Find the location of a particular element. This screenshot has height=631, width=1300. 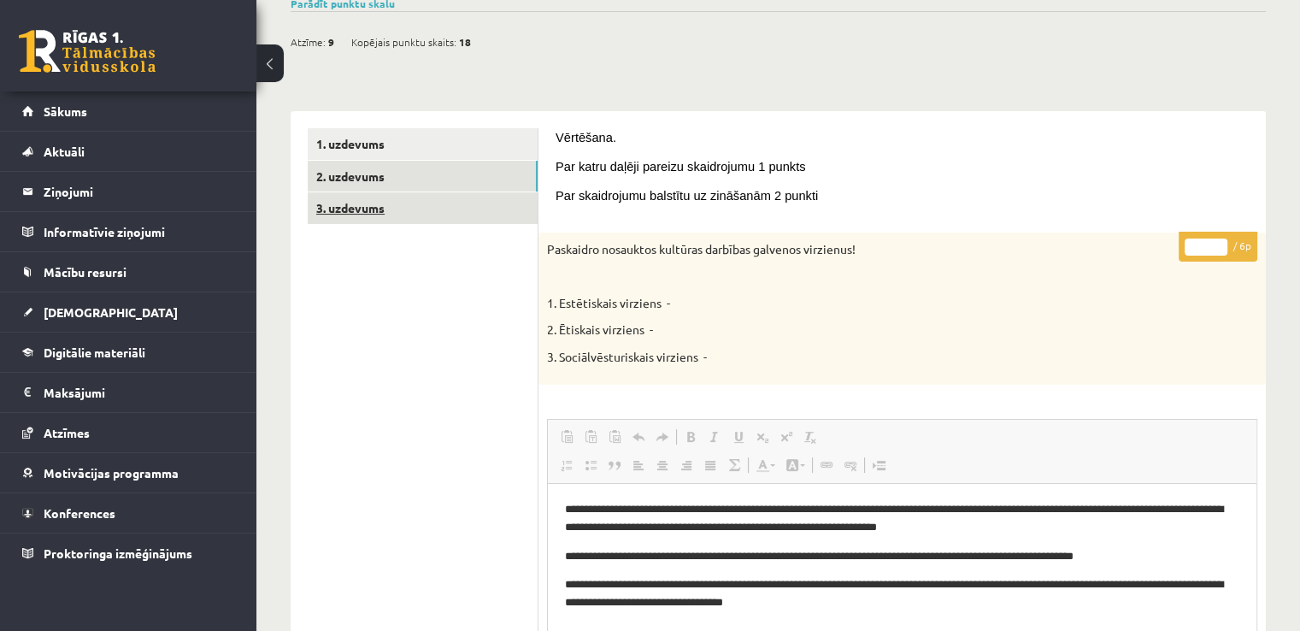

a: Block Quote is located at coordinates (614, 465).